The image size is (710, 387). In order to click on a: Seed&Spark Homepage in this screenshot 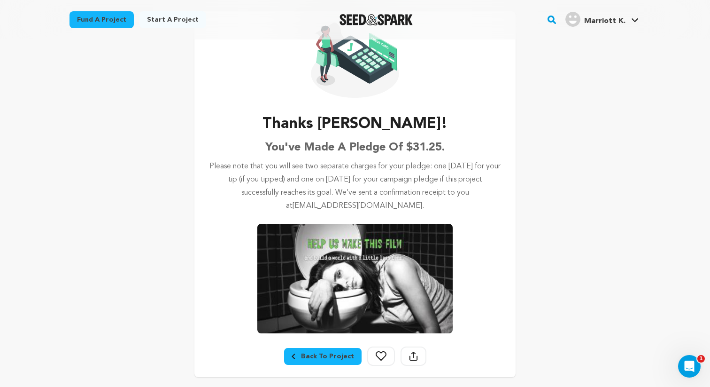, I will do `click(376, 20)`.